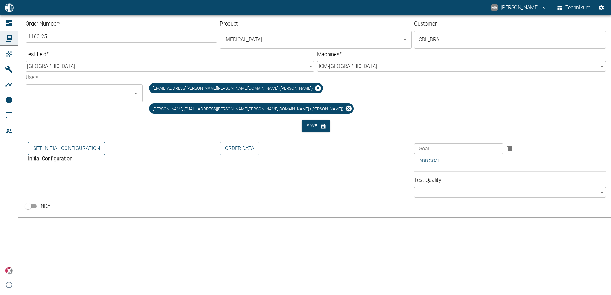 This screenshot has height=295, width=611. Describe the element at coordinates (69, 78) in the screenshot. I see `label: Users` at that location.